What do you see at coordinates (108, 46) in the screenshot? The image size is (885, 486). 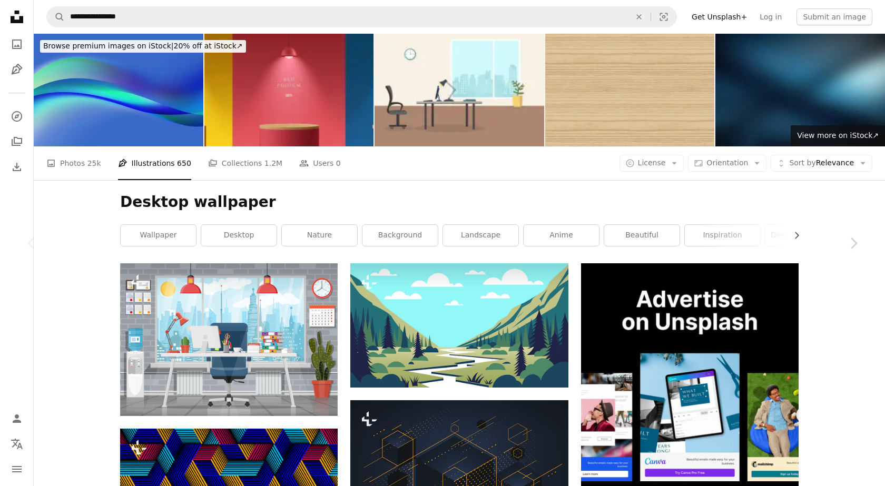 I see `span: Browse premium images on iStock |` at bounding box center [108, 46].